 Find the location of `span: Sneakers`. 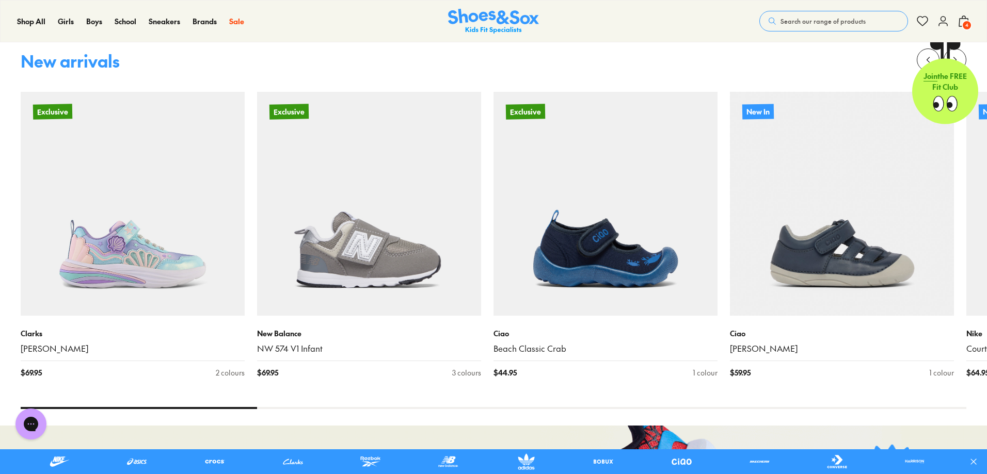

span: Sneakers is located at coordinates (164, 21).